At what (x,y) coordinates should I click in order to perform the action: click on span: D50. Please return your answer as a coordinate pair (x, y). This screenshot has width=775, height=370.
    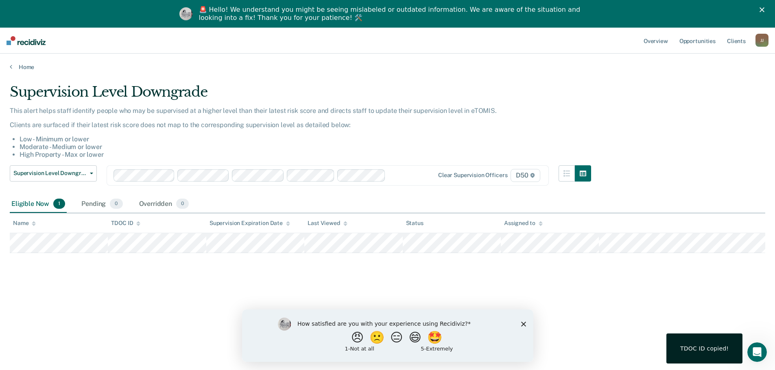
    Looking at the image, I should click on (525, 176).